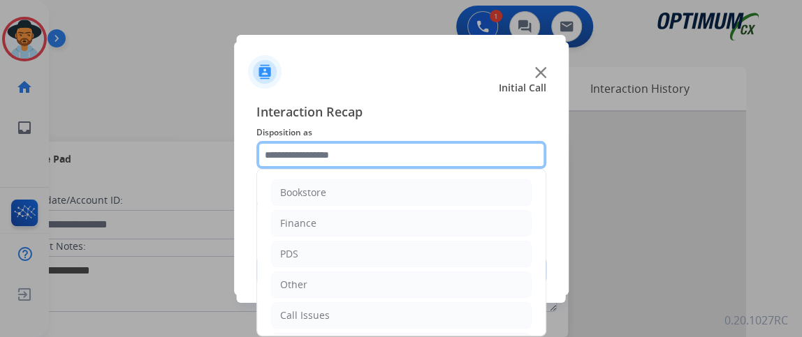 Image resolution: width=802 pixels, height=337 pixels. Describe the element at coordinates (522, 88) in the screenshot. I see `span: Initial Call` at that location.